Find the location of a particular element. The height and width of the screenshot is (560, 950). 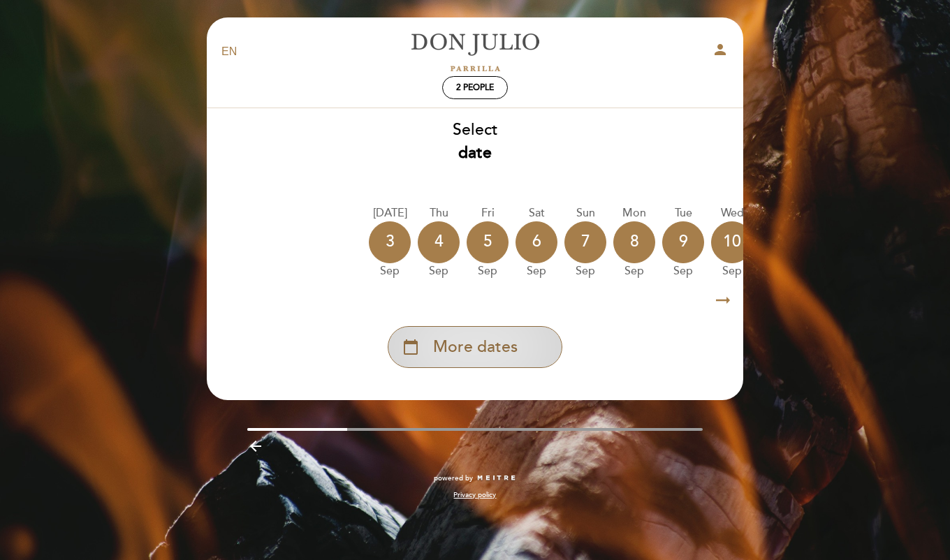

div: Fri is located at coordinates (488, 213).